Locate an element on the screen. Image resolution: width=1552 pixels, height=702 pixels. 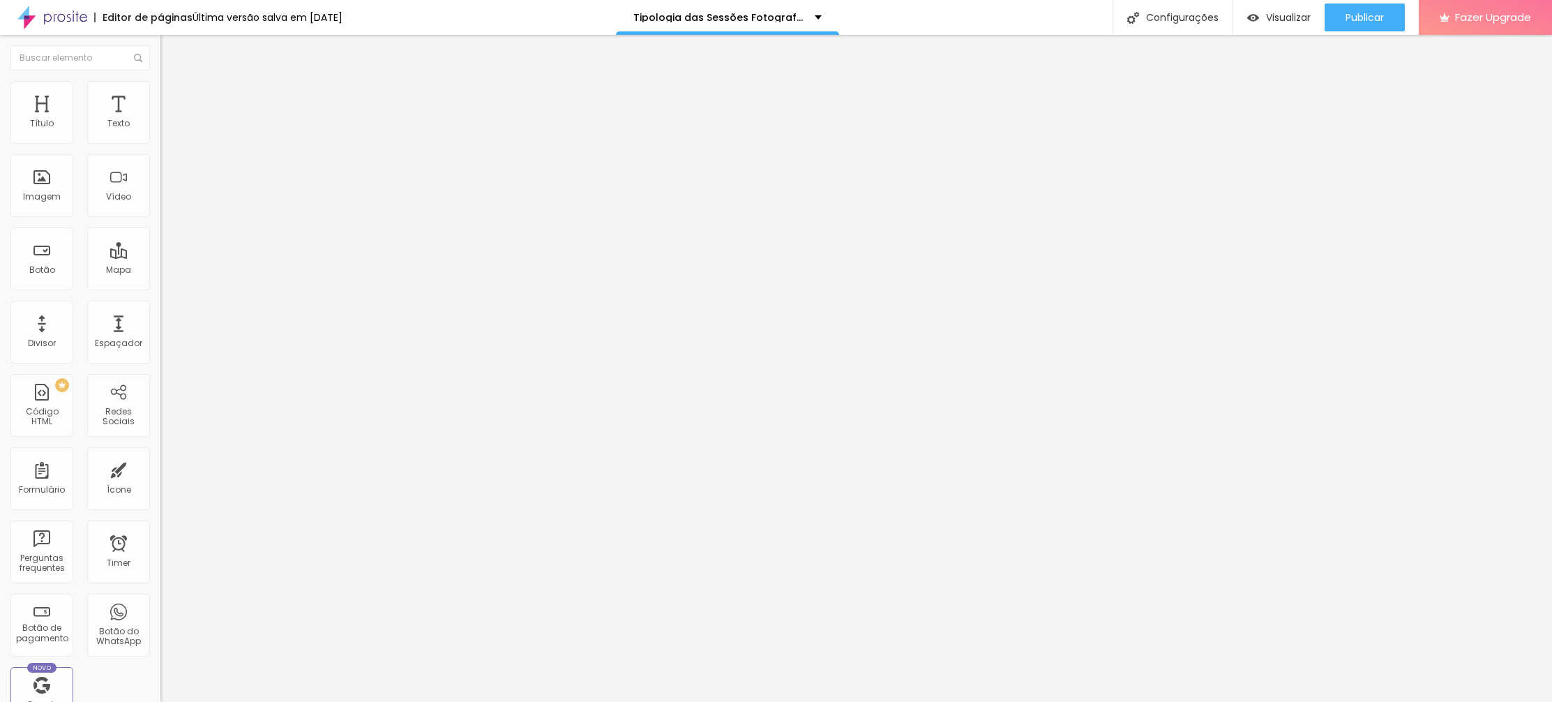
div: Imagem is located at coordinates (42, 197).